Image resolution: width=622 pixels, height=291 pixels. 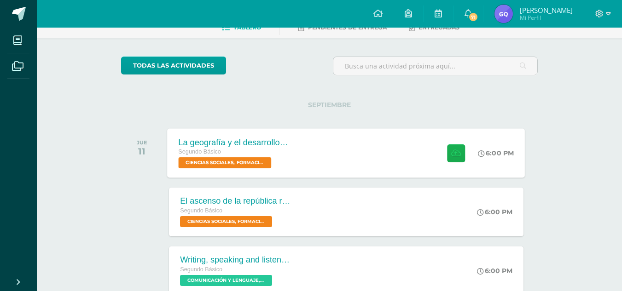 What do you see at coordinates (342, 28) in the screenshot?
I see `a: Pendientes de entrega` at bounding box center [342, 28].